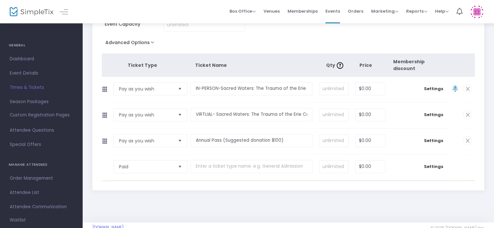 This screenshot has height=228, width=494. What do you see at coordinates (416, 11) in the screenshot?
I see `span: Reports` at bounding box center [416, 11].